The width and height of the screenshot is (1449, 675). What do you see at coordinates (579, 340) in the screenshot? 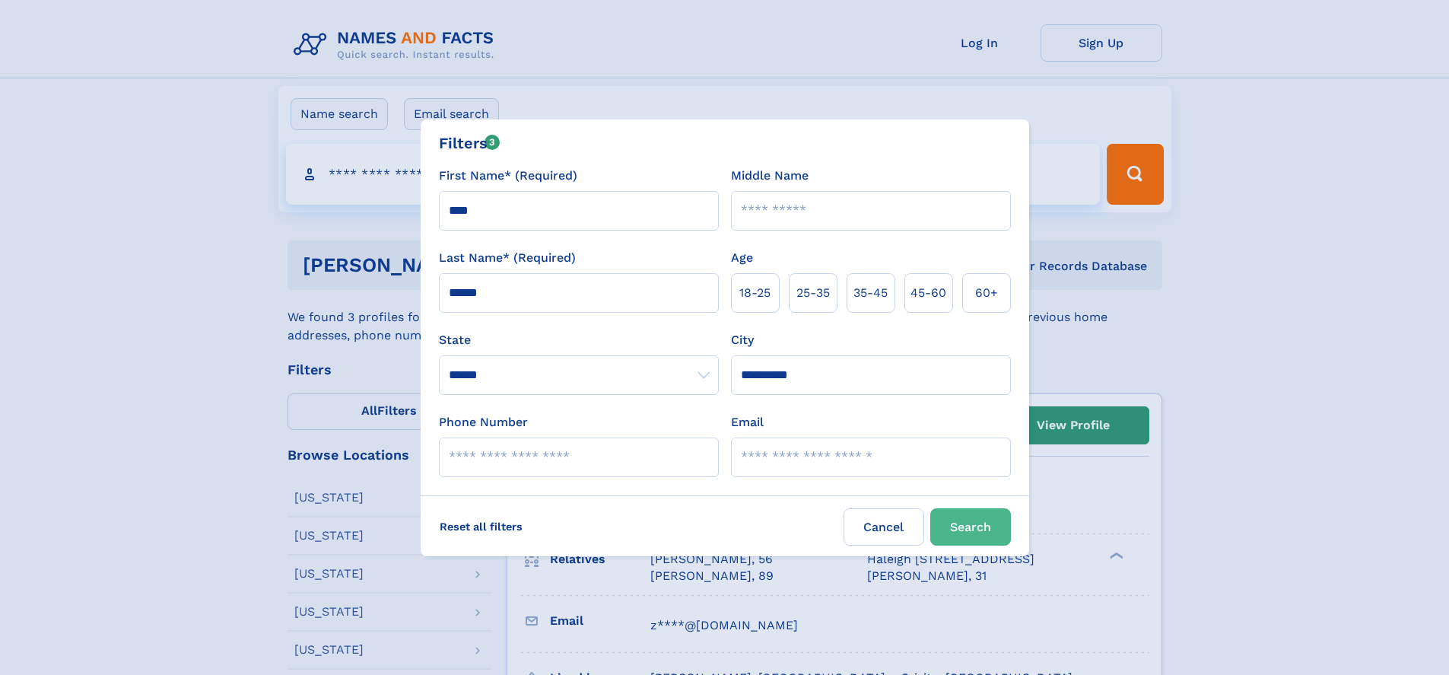
I see `label: State` at bounding box center [579, 340].